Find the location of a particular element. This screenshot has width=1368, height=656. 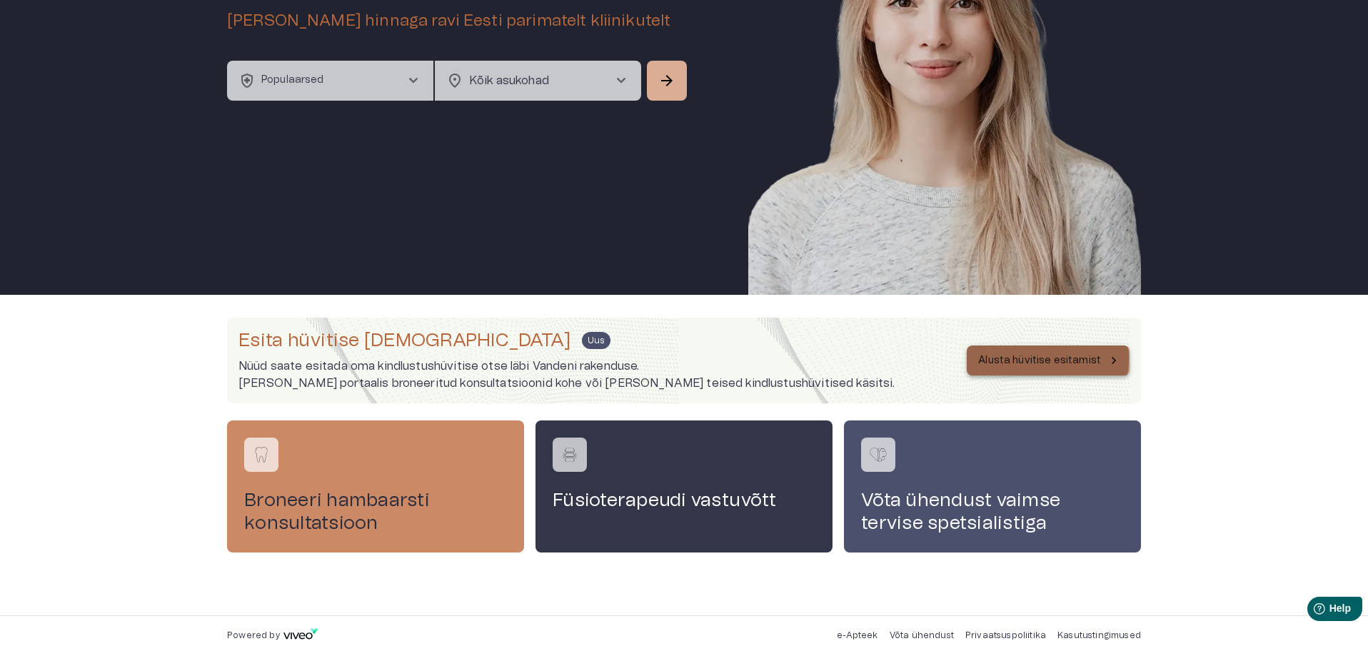

h4: Võta ühendust vaimse tervise spetsialistiga is located at coordinates (992, 512).